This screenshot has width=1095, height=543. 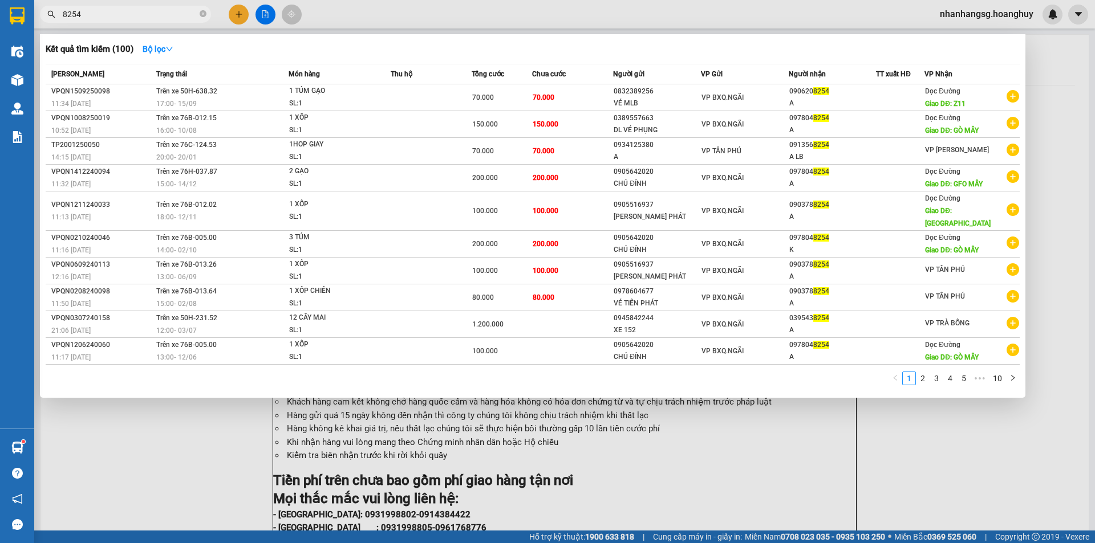 I want to click on li: 4, so click(x=950, y=379).